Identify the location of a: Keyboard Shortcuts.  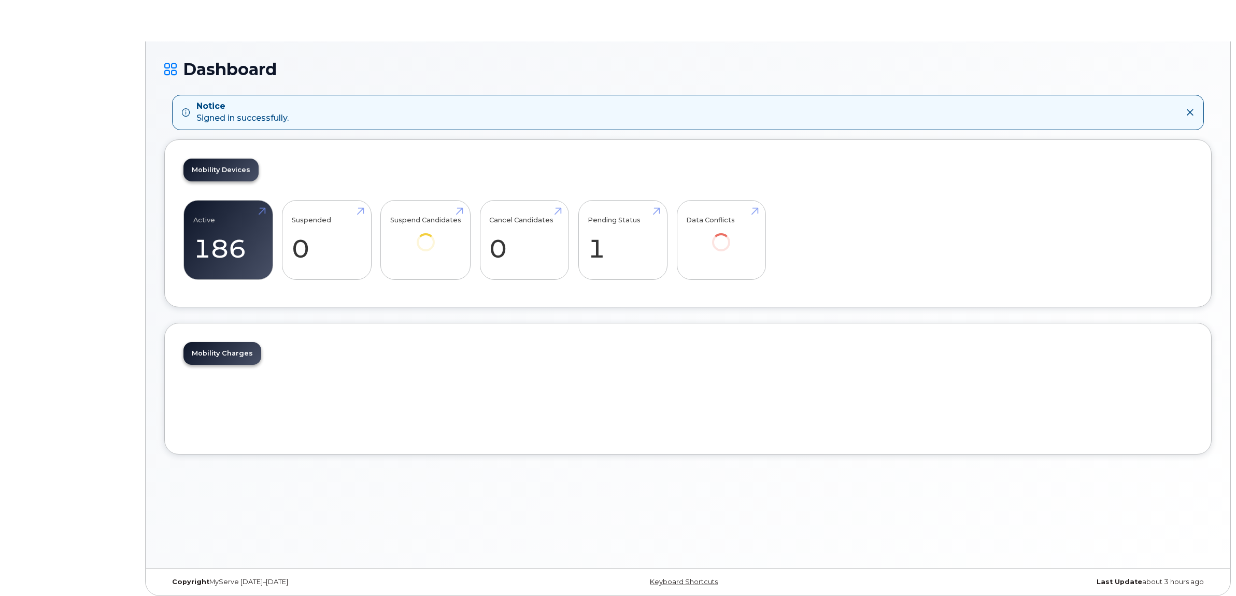
(684, 581).